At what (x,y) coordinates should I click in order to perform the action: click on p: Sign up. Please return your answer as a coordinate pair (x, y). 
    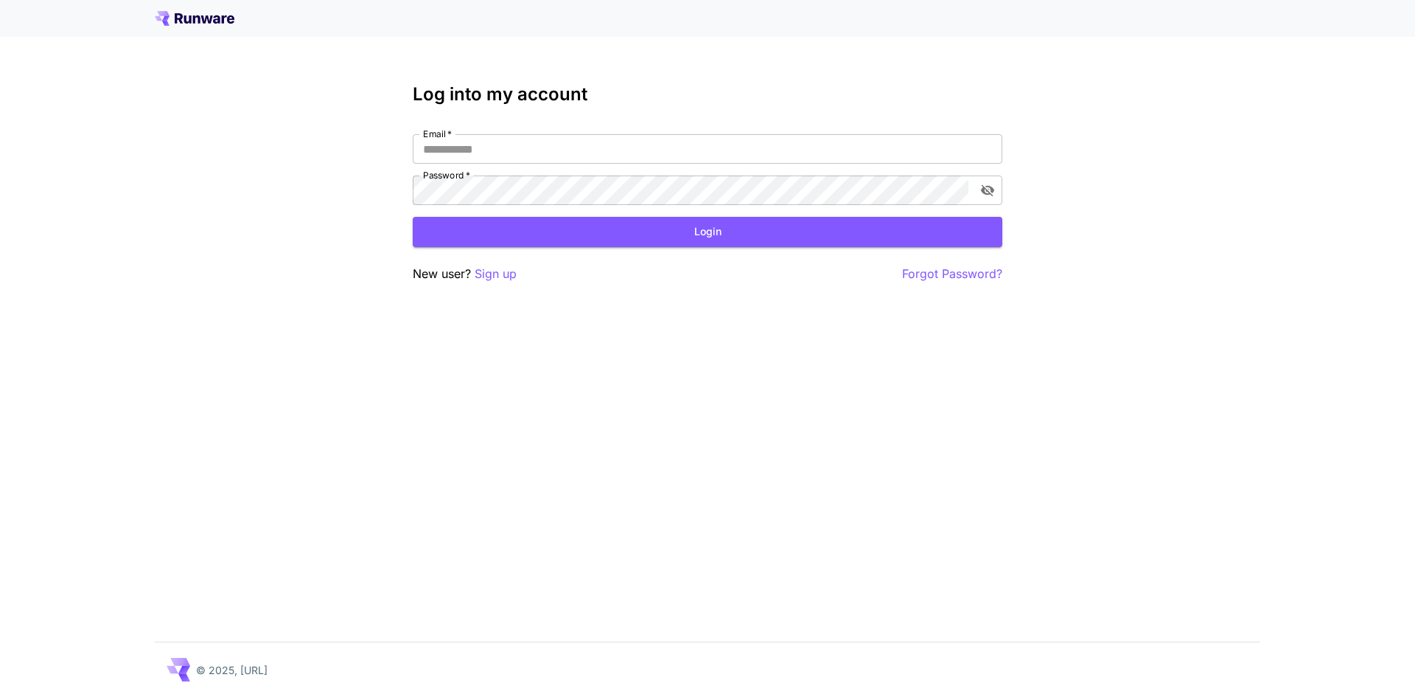
    Looking at the image, I should click on (495, 274).